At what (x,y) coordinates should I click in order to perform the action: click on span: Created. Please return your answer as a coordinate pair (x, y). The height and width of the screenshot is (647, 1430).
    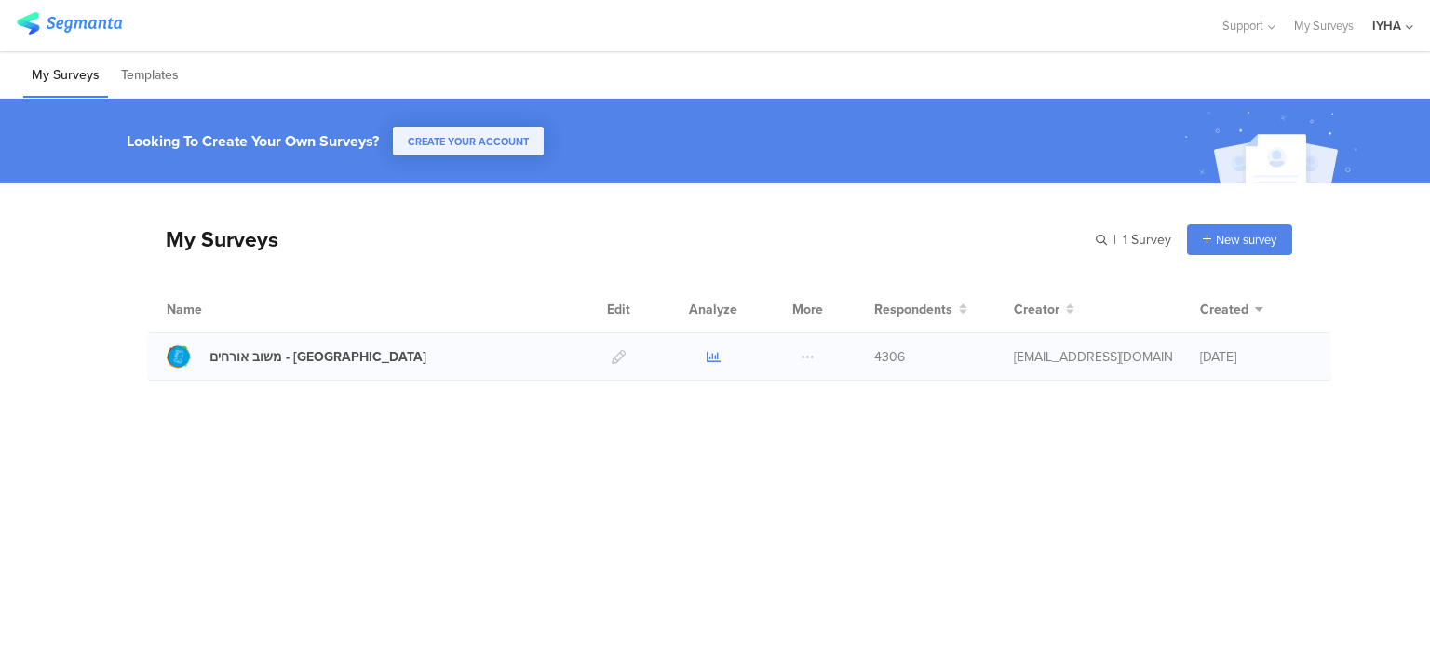
    Looking at the image, I should click on (1224, 309).